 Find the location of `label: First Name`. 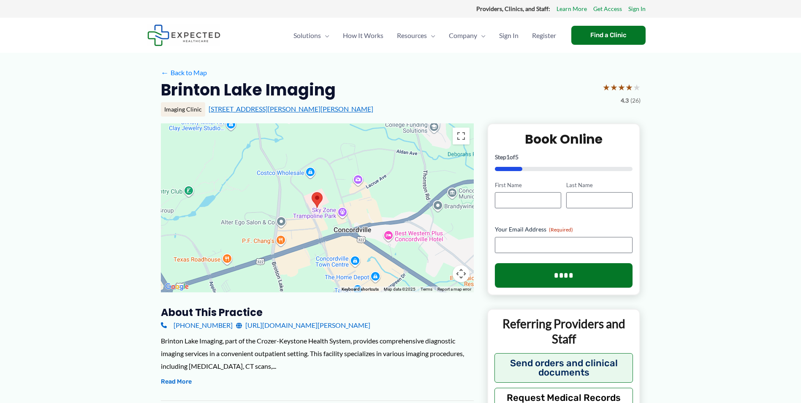

label: First Name is located at coordinates (528, 185).